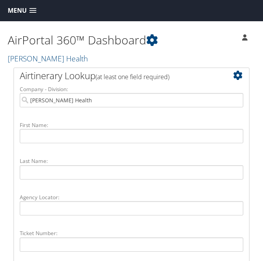 The height and width of the screenshot is (261, 263). I want to click on label: Last Name:, so click(131, 161).